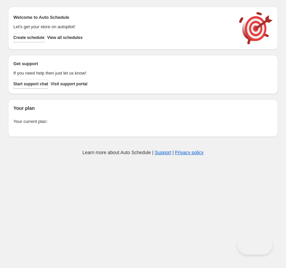  I want to click on a: Start support chat, so click(31, 84).